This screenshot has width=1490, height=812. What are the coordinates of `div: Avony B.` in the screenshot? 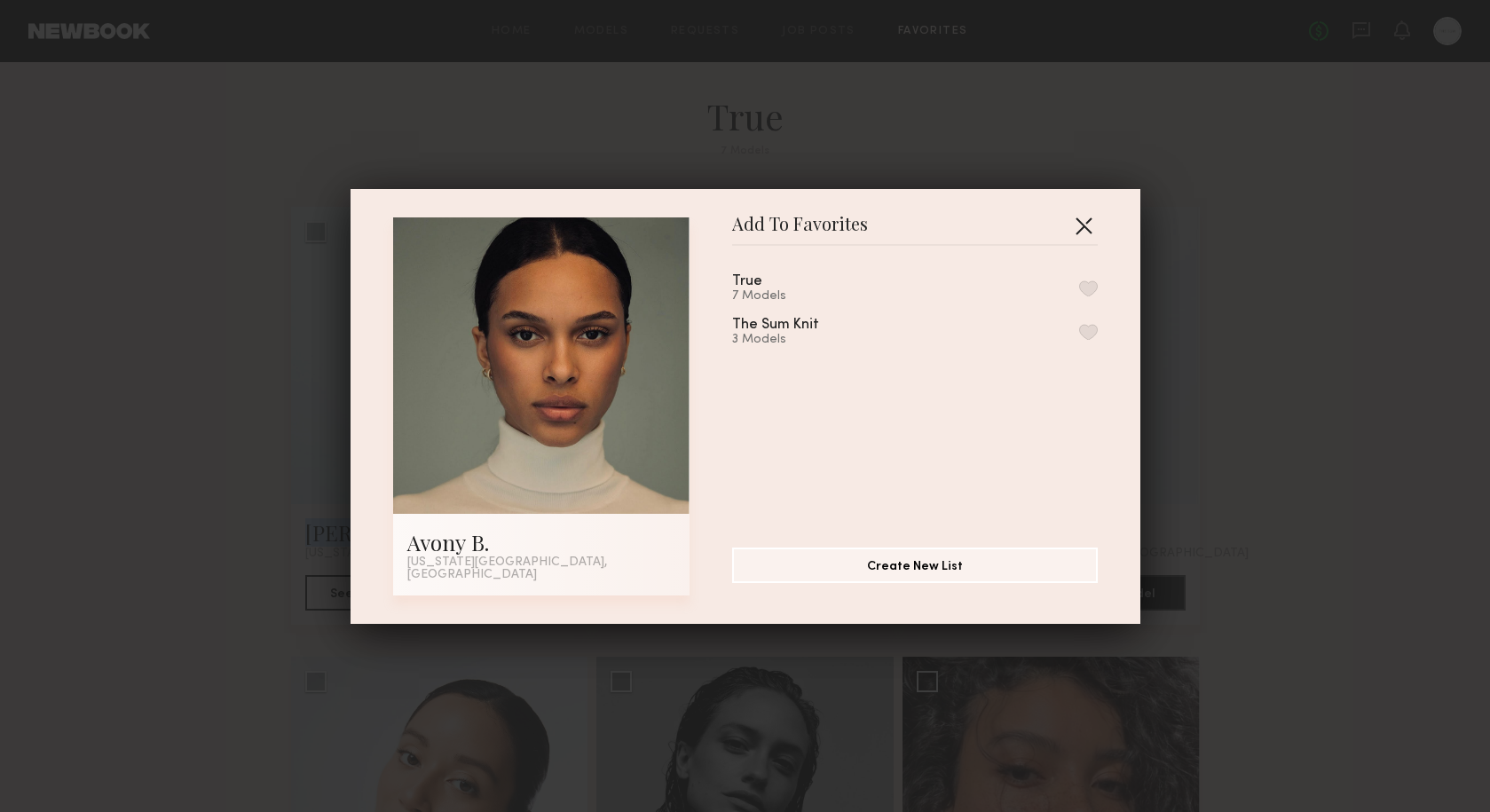 It's located at (542, 543).